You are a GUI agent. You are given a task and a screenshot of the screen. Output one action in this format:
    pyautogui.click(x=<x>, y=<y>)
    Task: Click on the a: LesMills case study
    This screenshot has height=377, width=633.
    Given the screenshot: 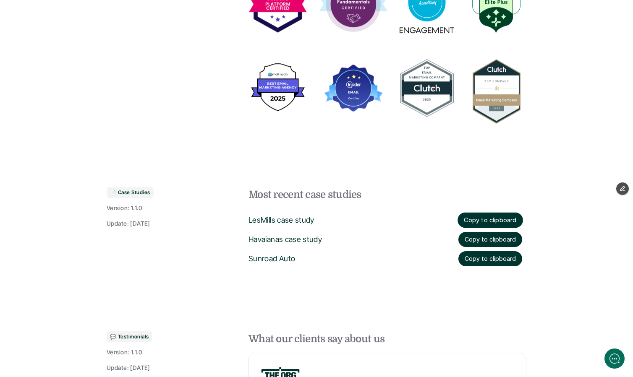 What is the action you would take?
    pyautogui.click(x=281, y=220)
    